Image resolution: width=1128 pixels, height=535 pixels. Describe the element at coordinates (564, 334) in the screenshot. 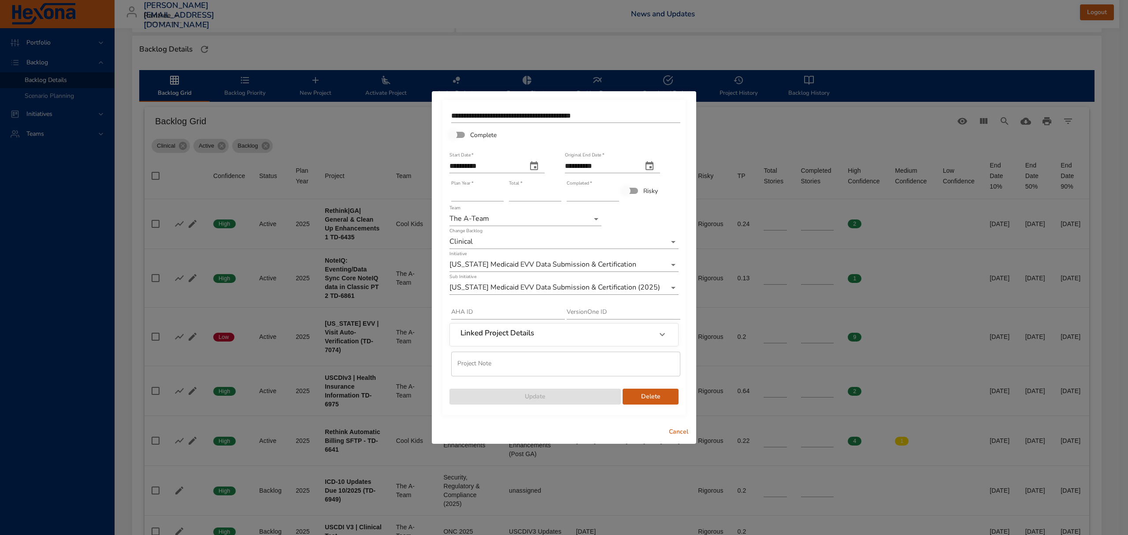

I see `div: Linked Project Details` at that location.